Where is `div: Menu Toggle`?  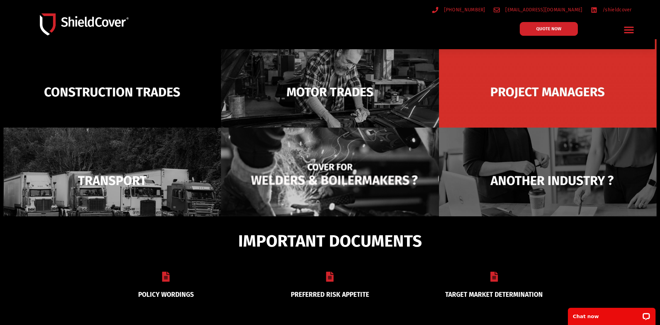
div: Menu Toggle is located at coordinates (629, 30).